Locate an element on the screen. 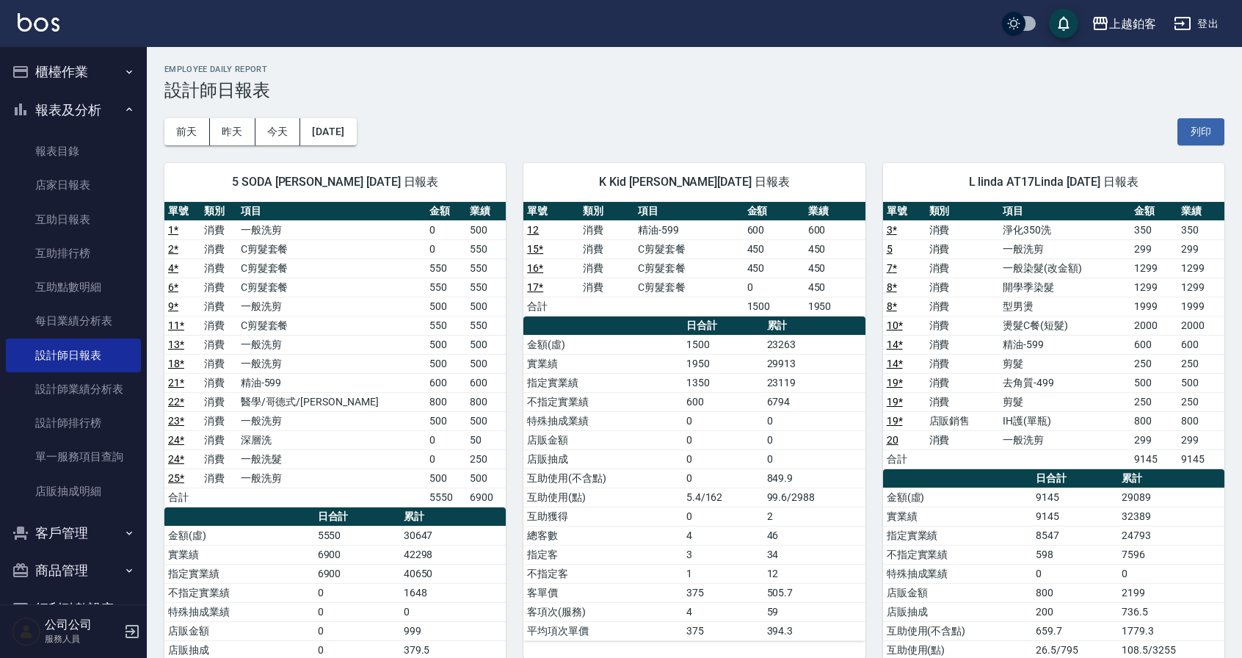  td: 1779.3 is located at coordinates (1171, 631).